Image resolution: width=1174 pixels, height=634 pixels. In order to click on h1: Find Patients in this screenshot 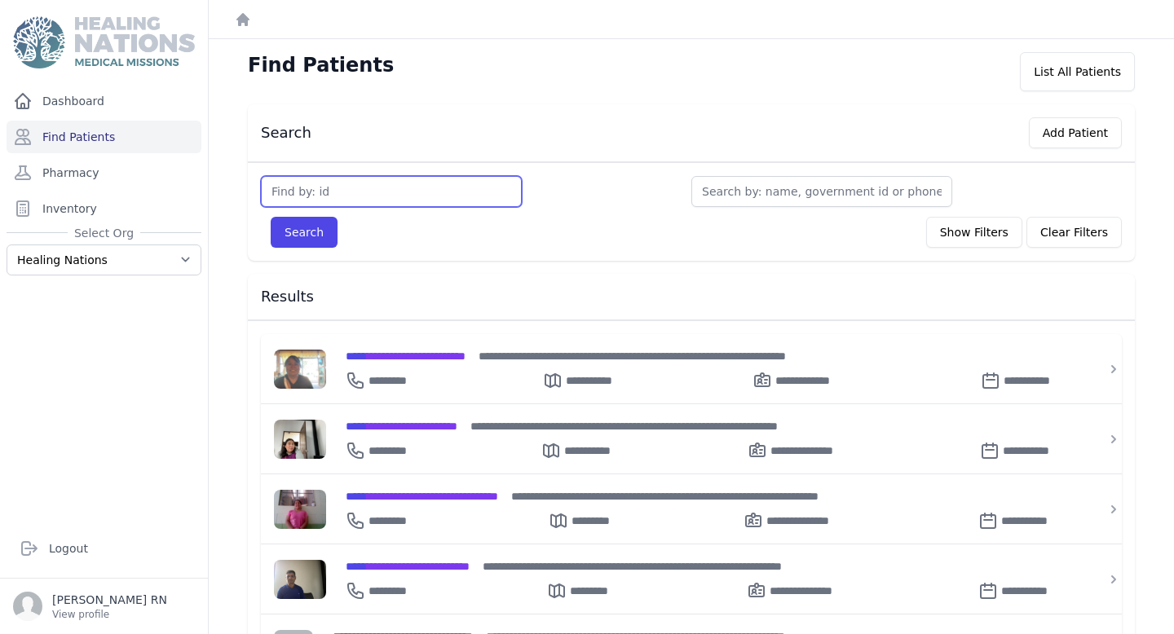, I will do `click(321, 65)`.